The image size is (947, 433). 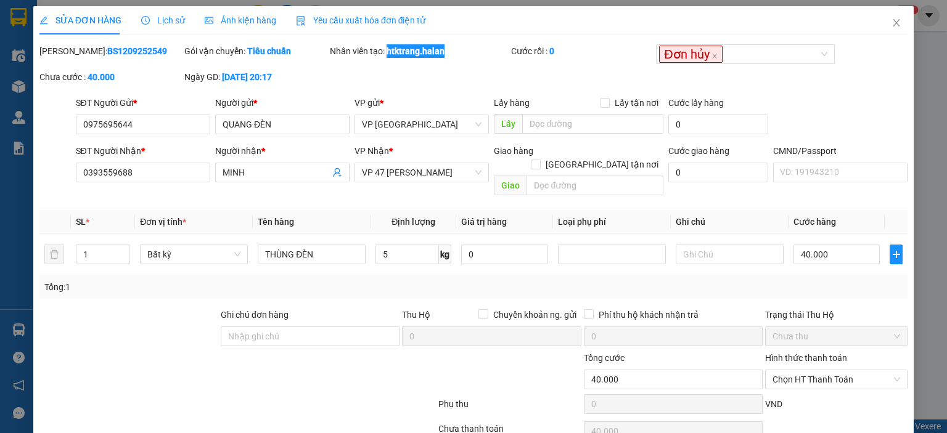 I want to click on div: Người nhận, so click(x=282, y=151).